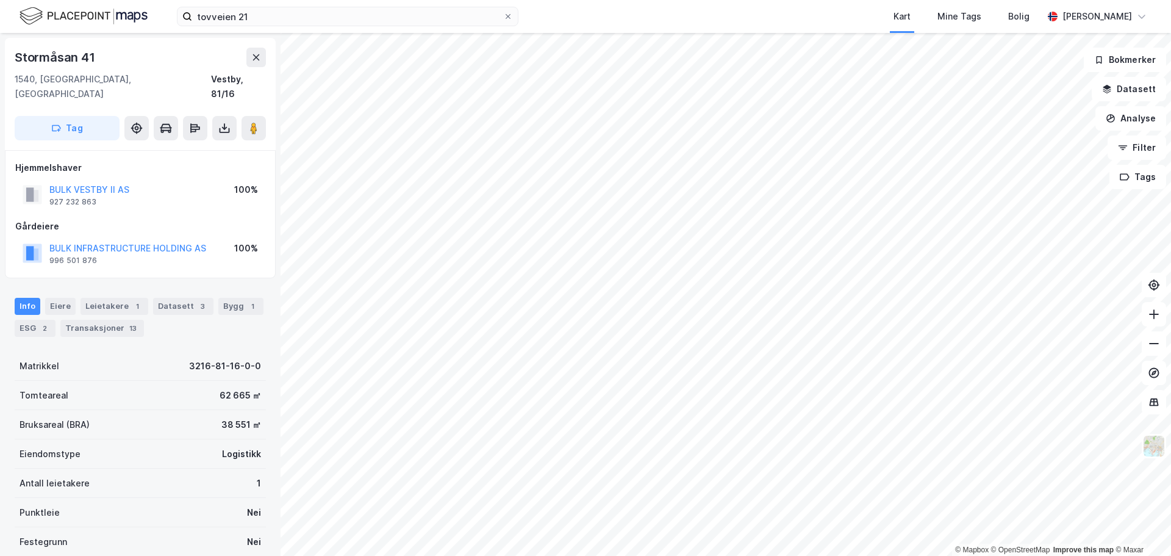 The image size is (1171, 556). What do you see at coordinates (1131, 118) in the screenshot?
I see `button: Analyse` at bounding box center [1131, 118].